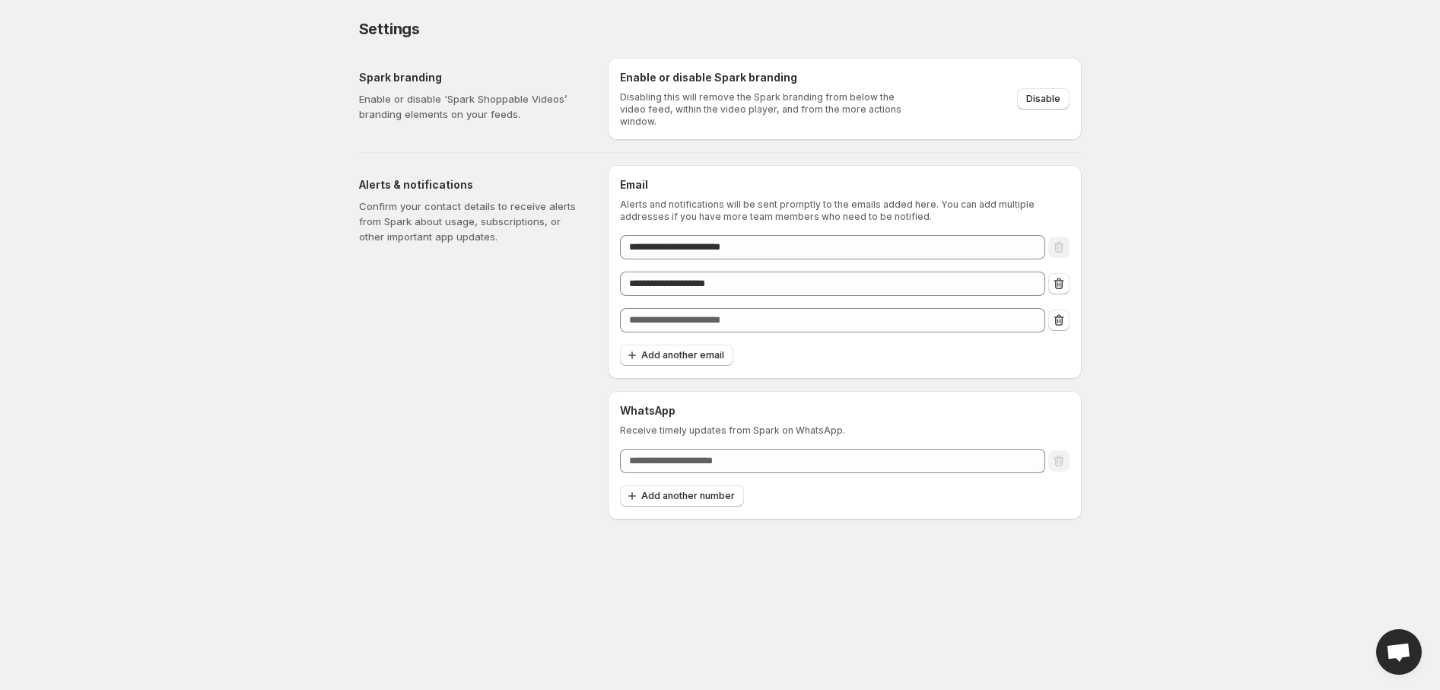  I want to click on h6: Email, so click(844, 185).